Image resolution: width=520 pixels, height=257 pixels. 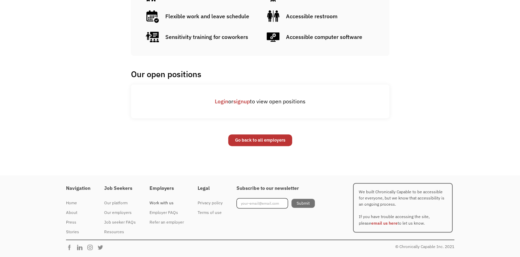 What do you see at coordinates (262, 203) in the screenshot?
I see `input: your-email@email.com` at bounding box center [262, 203].